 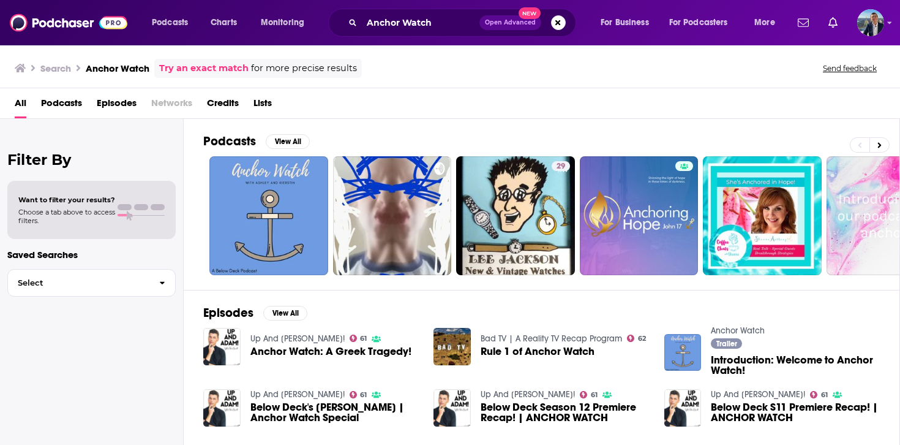 What do you see at coordinates (171, 105) in the screenshot?
I see `span: Networks` at bounding box center [171, 105].